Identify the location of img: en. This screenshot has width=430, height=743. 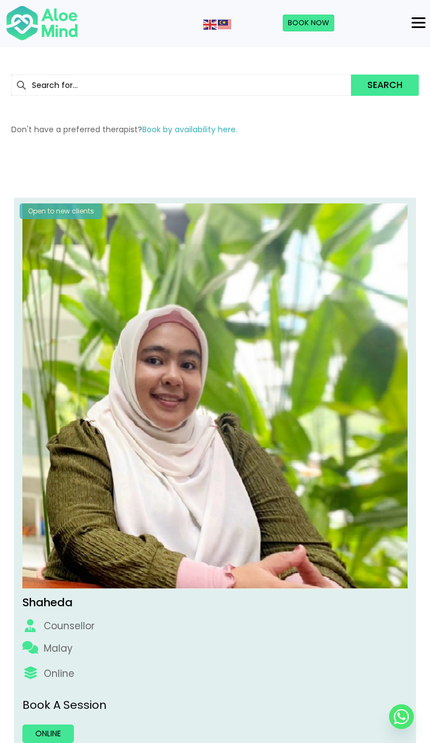
(210, 25).